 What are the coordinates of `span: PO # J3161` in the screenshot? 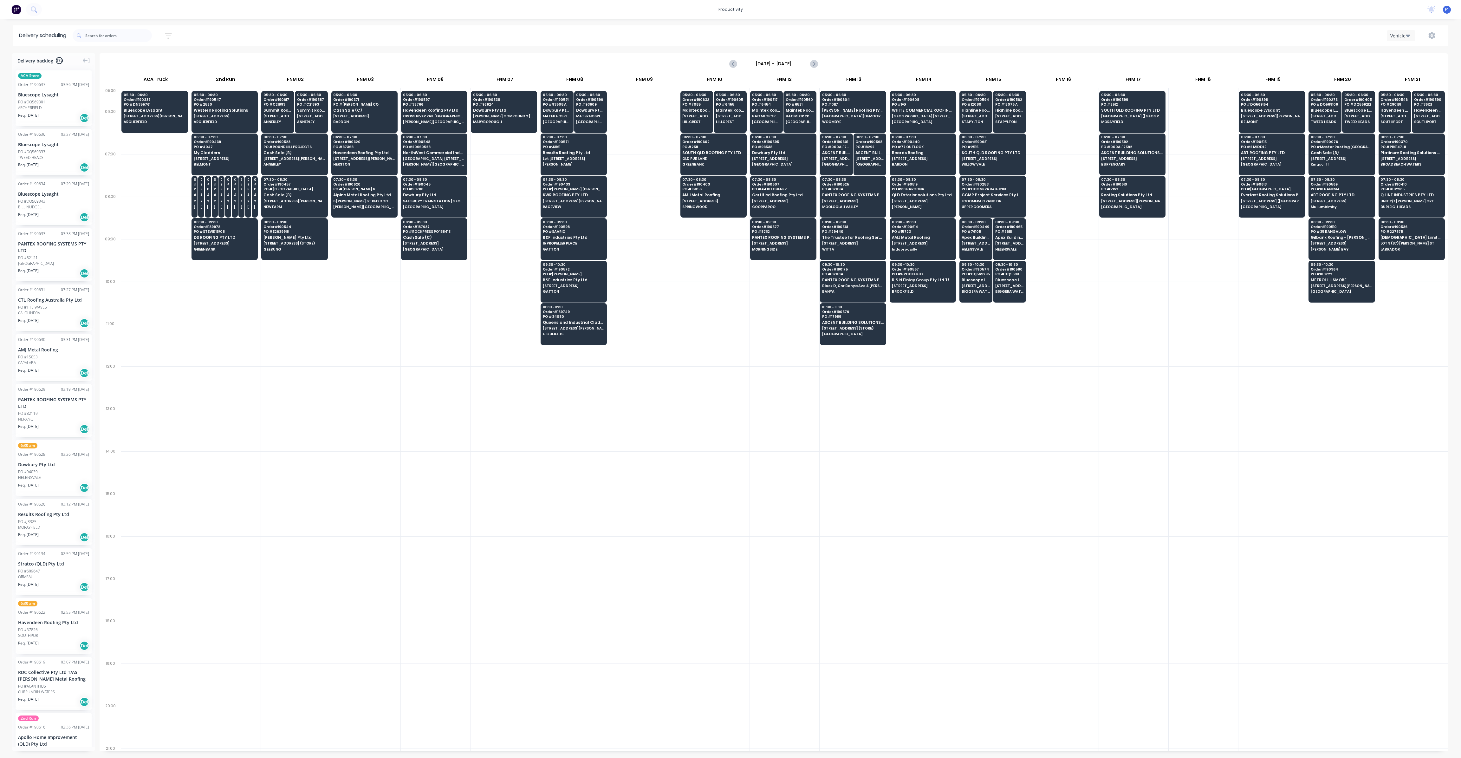 It's located at (574, 147).